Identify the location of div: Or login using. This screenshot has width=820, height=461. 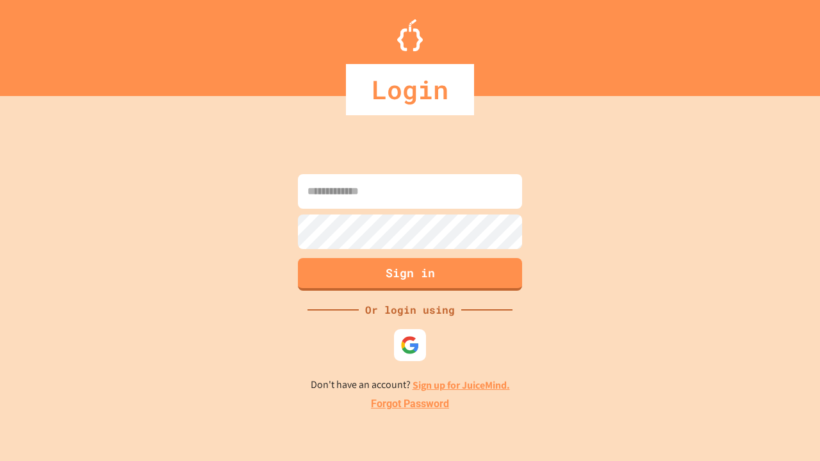
(410, 310).